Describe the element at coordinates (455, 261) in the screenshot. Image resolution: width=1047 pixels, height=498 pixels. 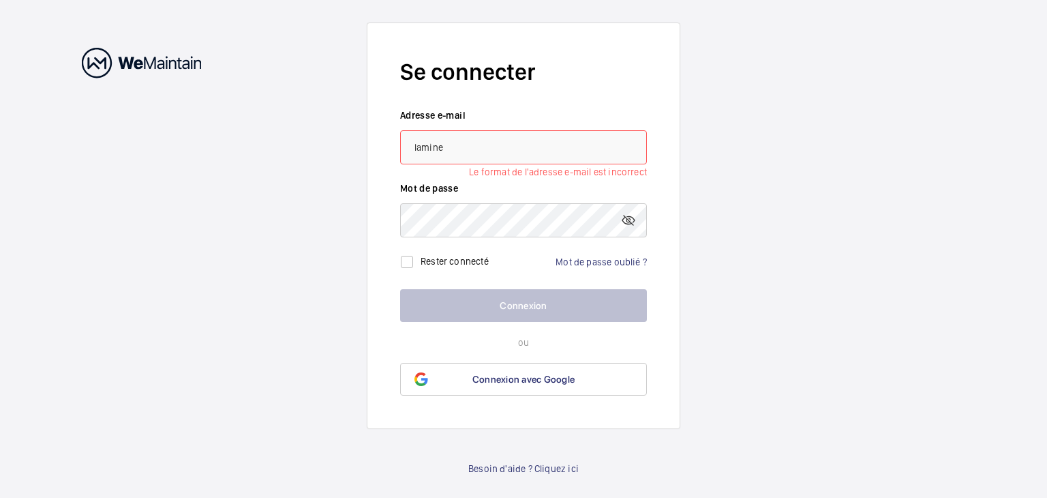
I see `label: Rester connecté` at that location.